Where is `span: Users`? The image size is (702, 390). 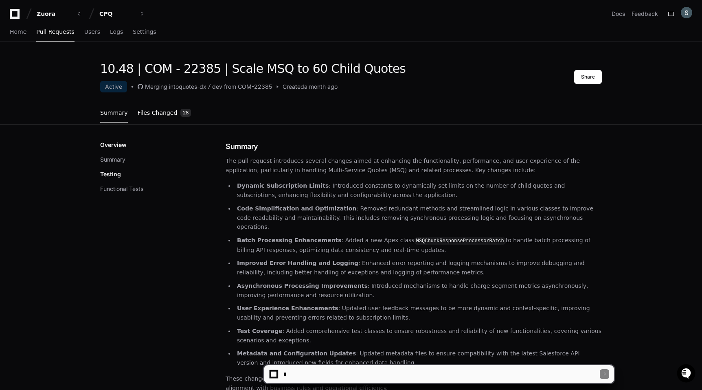 span: Users is located at coordinates (92, 32).